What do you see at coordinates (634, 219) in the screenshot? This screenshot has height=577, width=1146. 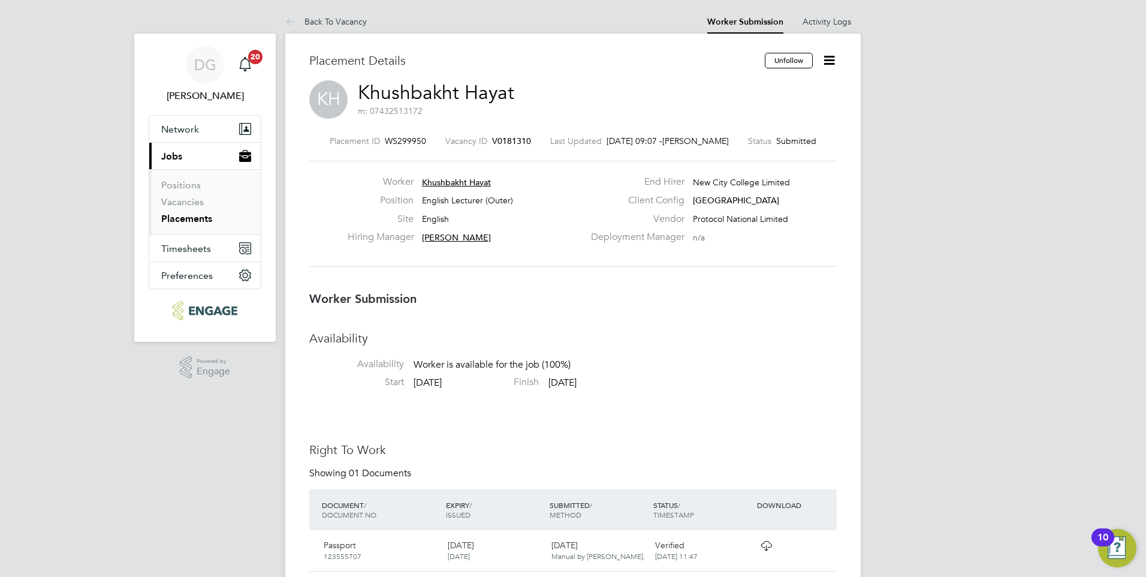 I see `label: Vendor` at bounding box center [634, 219].